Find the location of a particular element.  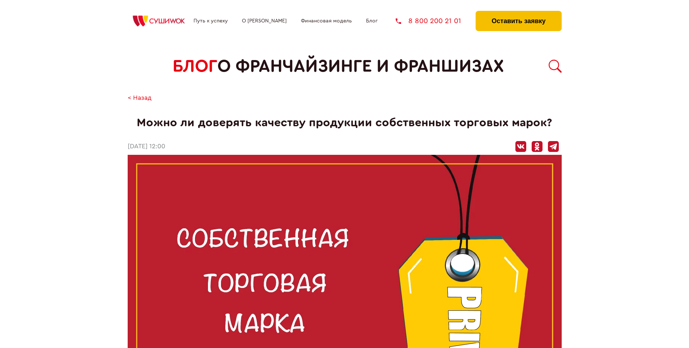

a: Финансовая модель is located at coordinates (326, 21).